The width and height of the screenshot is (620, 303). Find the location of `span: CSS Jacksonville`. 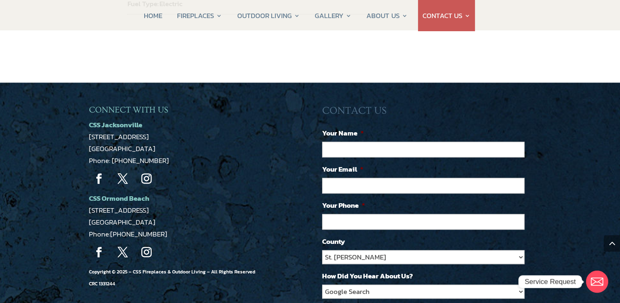

span: CSS Jacksonville is located at coordinates (116, 125).